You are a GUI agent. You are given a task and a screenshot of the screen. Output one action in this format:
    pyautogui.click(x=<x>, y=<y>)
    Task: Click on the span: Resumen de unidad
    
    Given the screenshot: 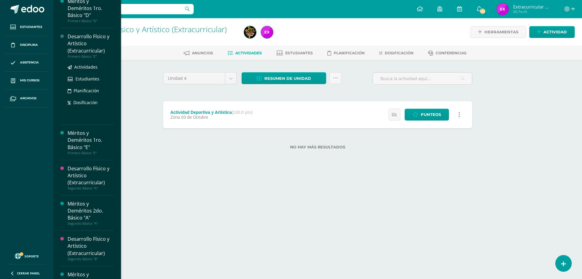 What is the action you would take?
    pyautogui.click(x=288, y=78)
    